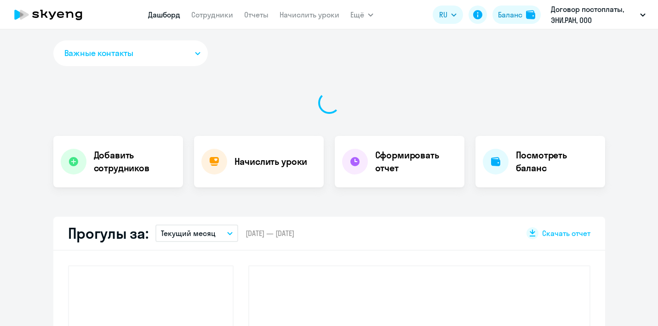  What do you see at coordinates (516, 15) in the screenshot?
I see `a: Балансbalance` at bounding box center [516, 15].